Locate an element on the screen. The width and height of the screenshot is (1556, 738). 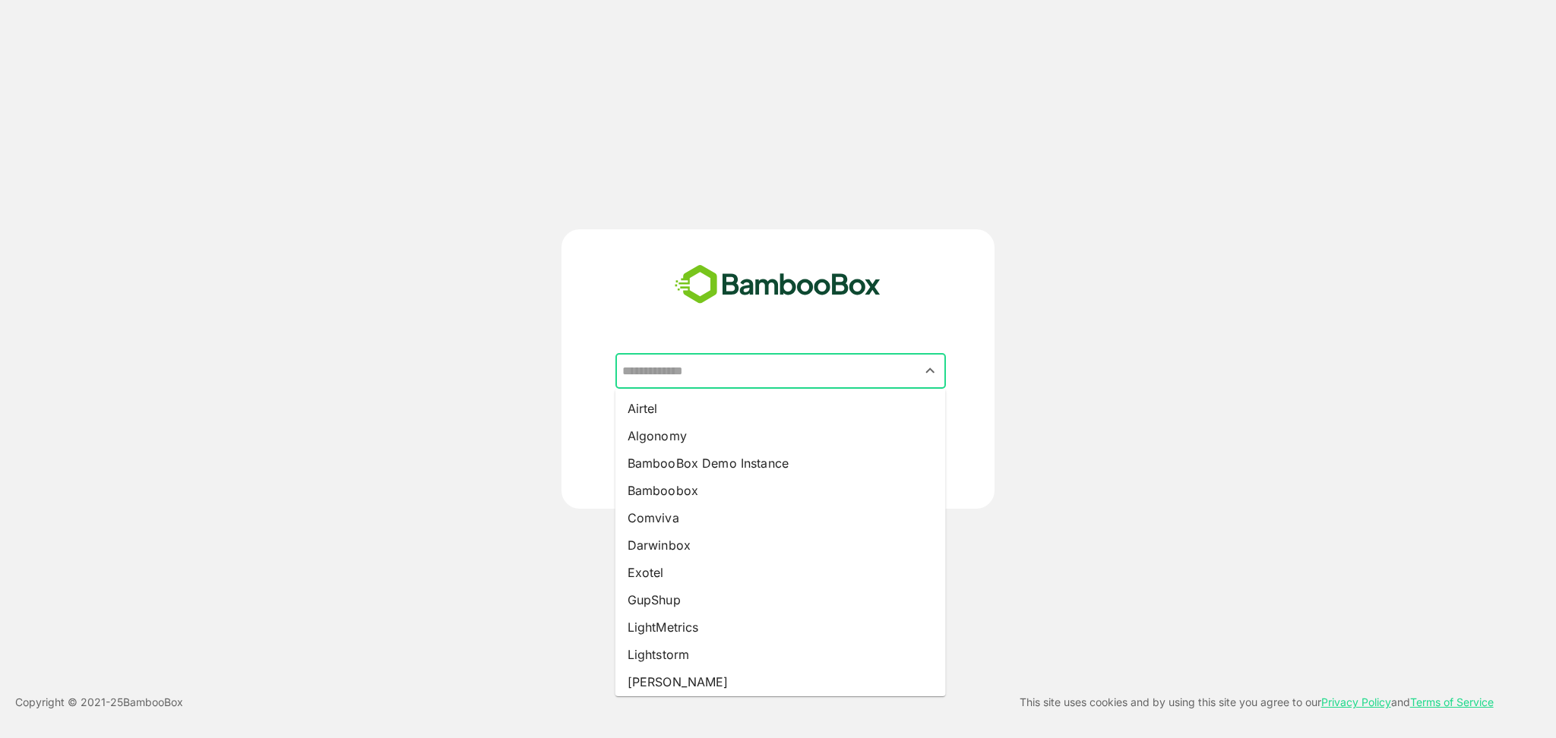
li: BambooBox Demo Instance is located at coordinates (780, 463).